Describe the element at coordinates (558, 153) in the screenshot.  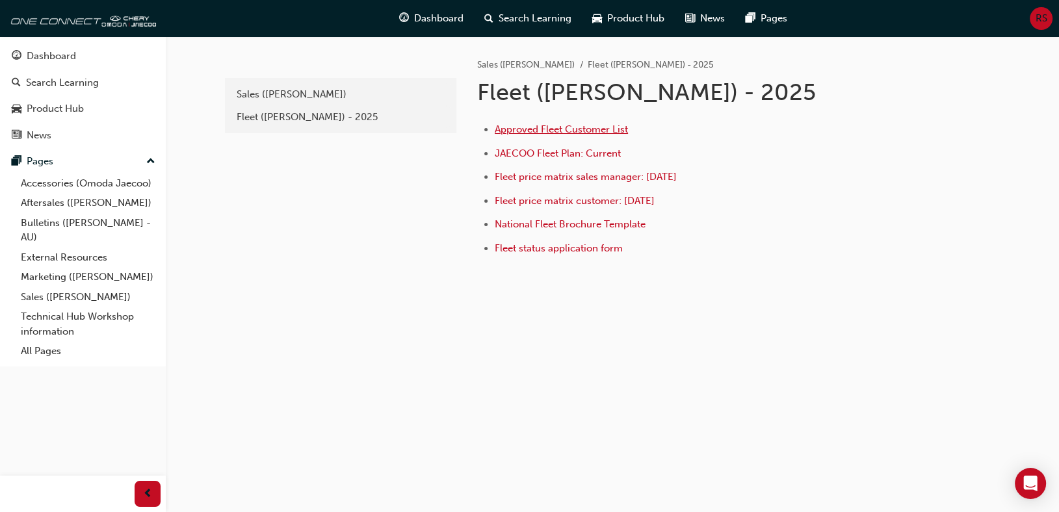
I see `a: JAECOO Fleet Plan: Current` at that location.